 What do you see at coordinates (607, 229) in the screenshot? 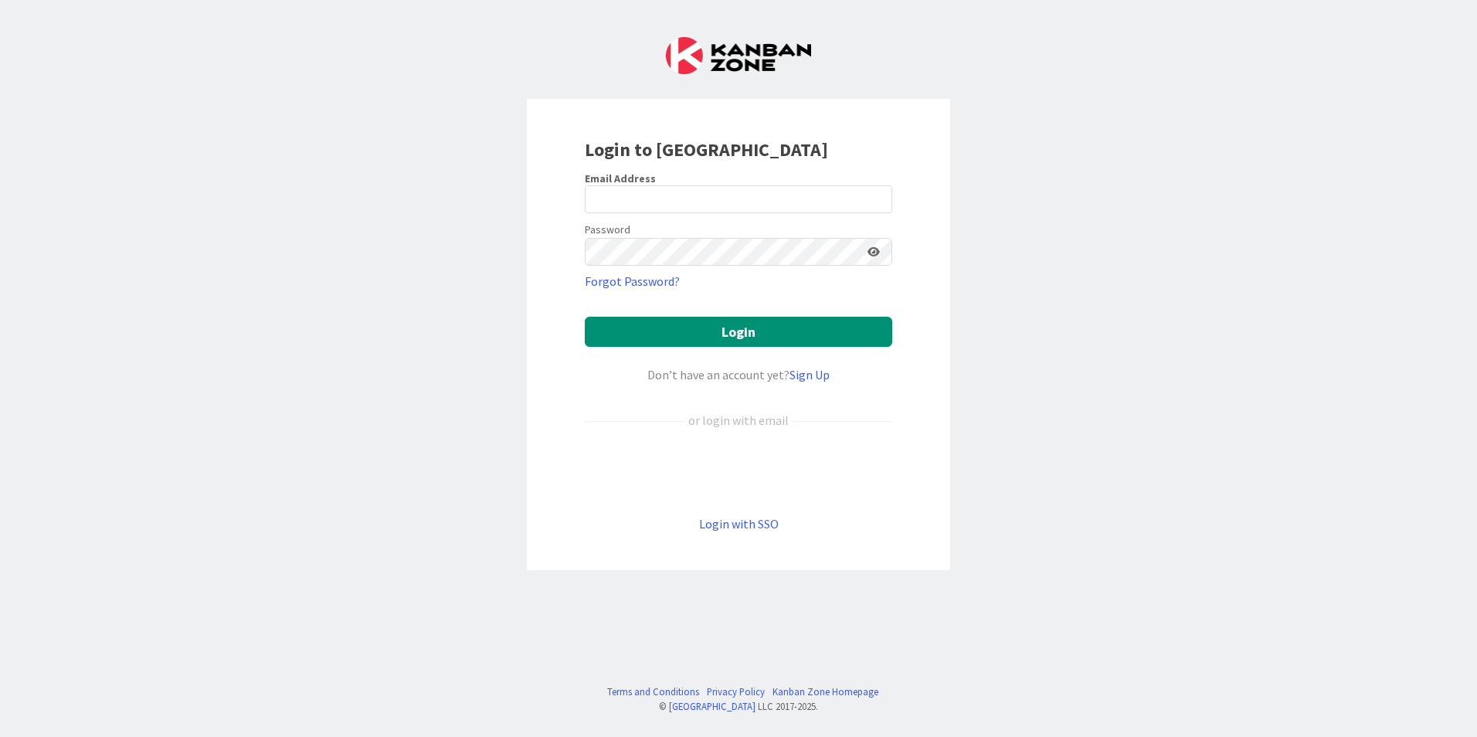
I see `label: Password` at bounding box center [607, 229].